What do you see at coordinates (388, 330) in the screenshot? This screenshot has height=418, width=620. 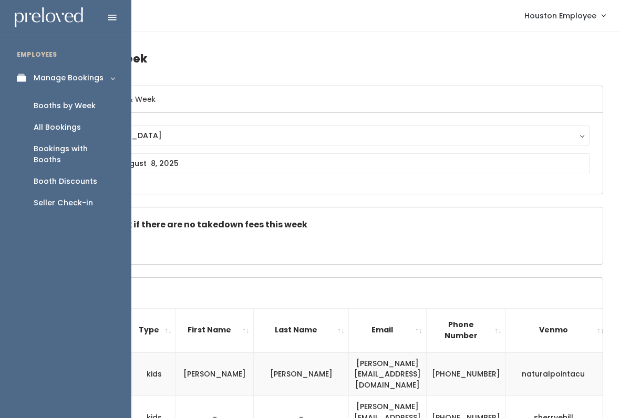 I see `th: Email: activate to sort column ascending` at bounding box center [388, 330].